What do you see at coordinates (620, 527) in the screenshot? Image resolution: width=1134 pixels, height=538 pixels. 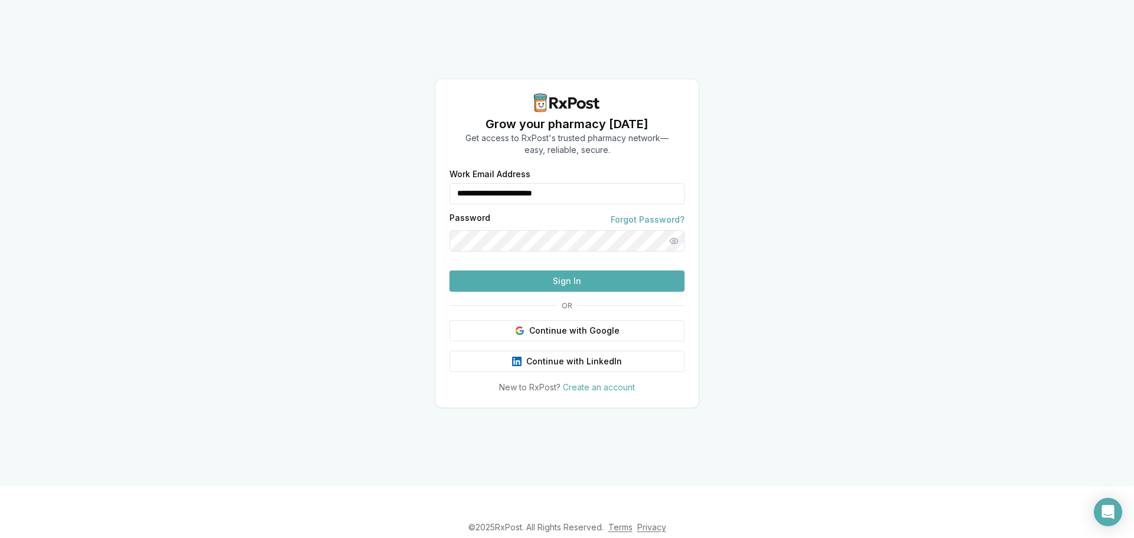 I see `a: Terms` at bounding box center [620, 527].